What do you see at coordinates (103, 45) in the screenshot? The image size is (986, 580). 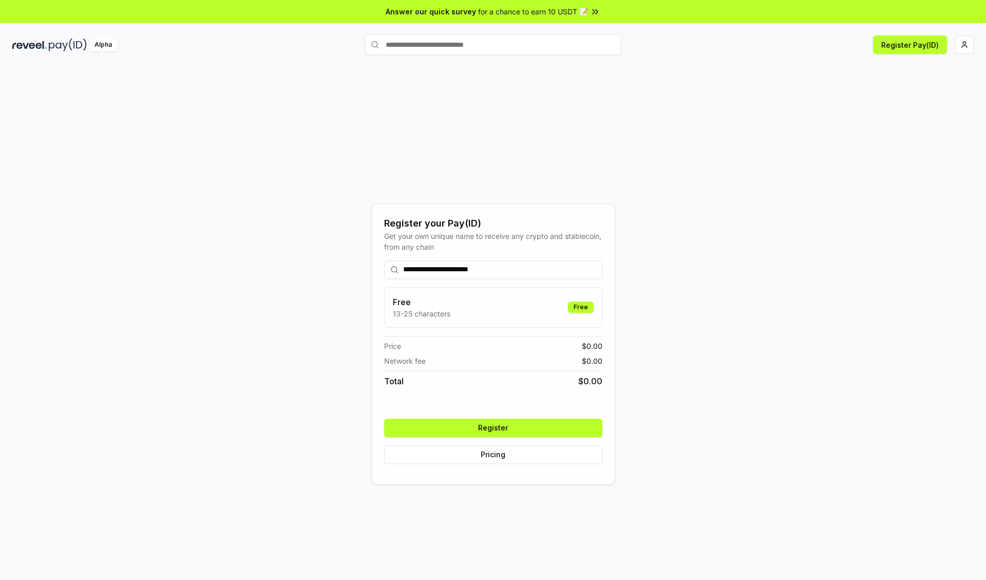 I see `div: Alpha` at bounding box center [103, 45].